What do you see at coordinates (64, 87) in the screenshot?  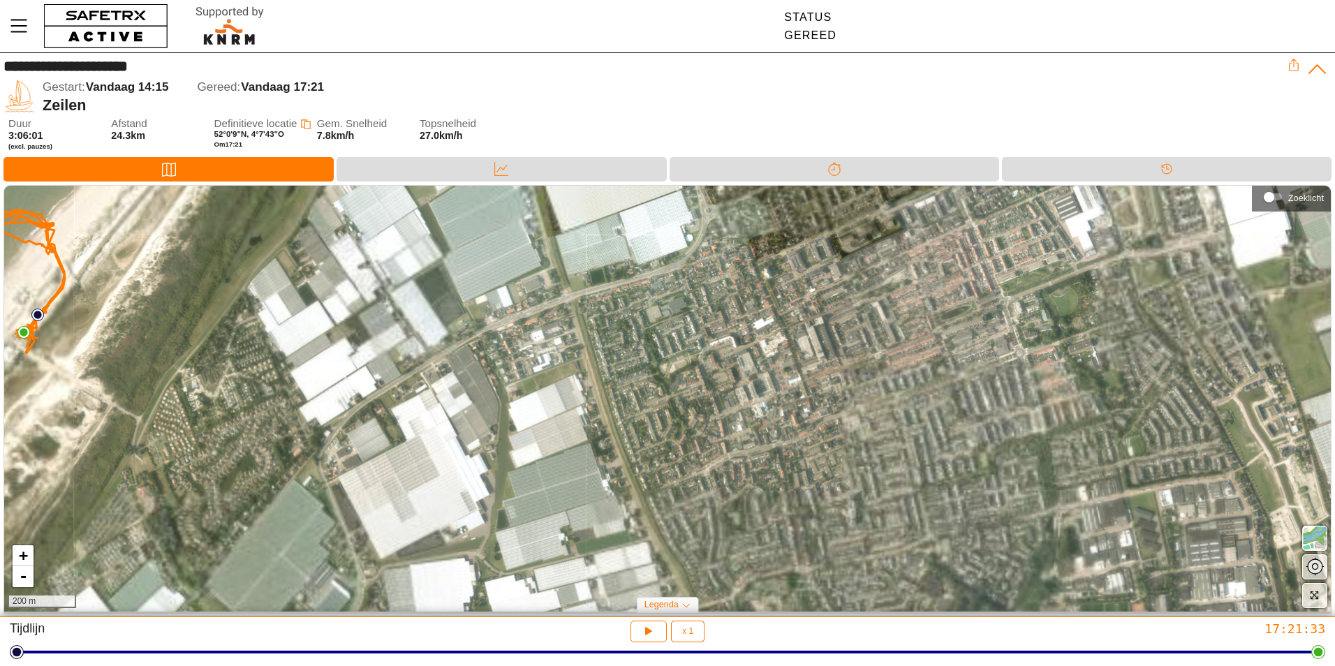 I see `span: Gestart:` at bounding box center [64, 87].